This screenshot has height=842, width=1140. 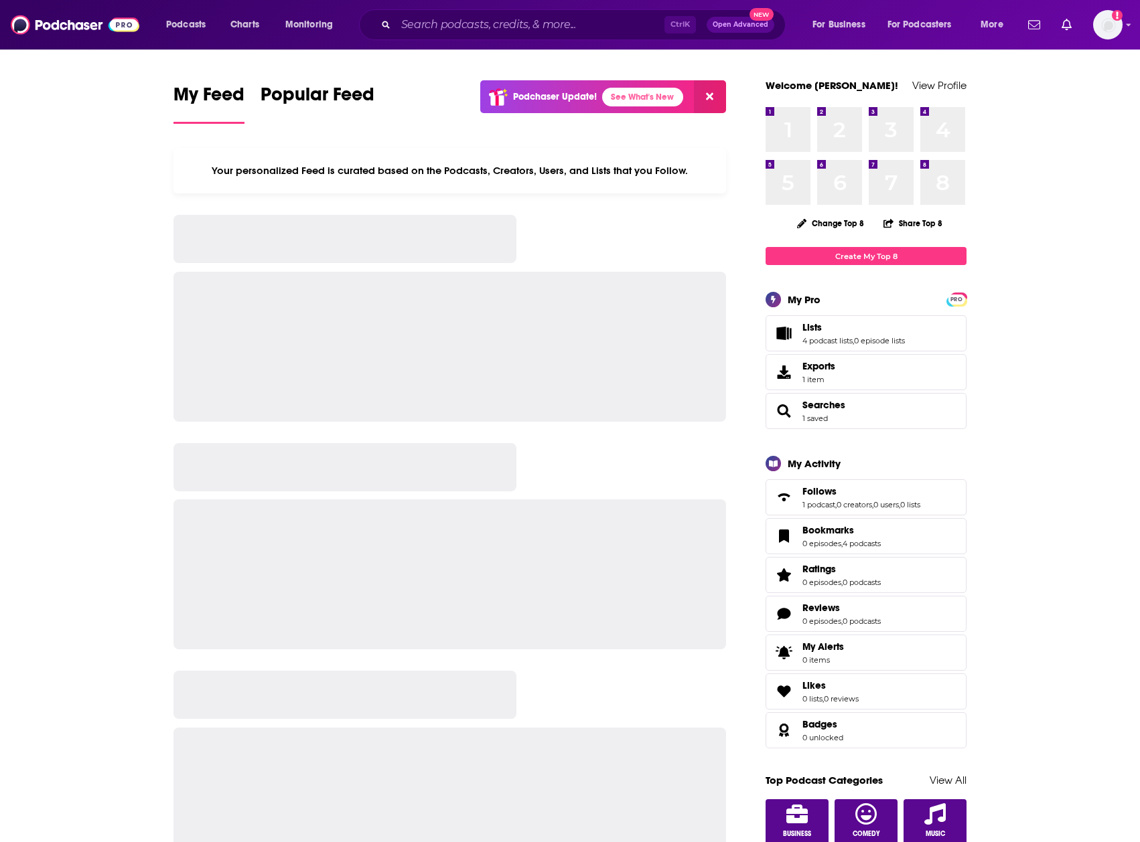 I want to click on div: Search podcasts, credits, & more..., so click(x=585, y=25).